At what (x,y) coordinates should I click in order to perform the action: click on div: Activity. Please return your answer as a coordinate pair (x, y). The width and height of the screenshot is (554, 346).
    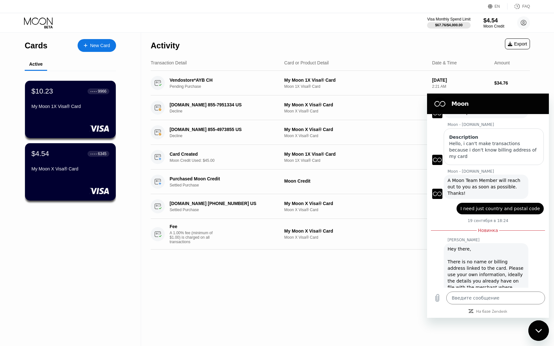
    Looking at the image, I should click on (165, 46).